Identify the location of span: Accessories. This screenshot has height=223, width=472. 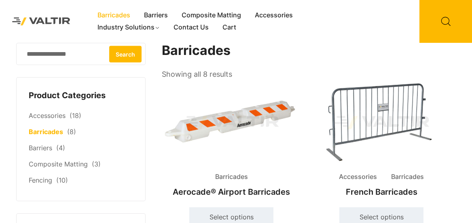
(358, 177).